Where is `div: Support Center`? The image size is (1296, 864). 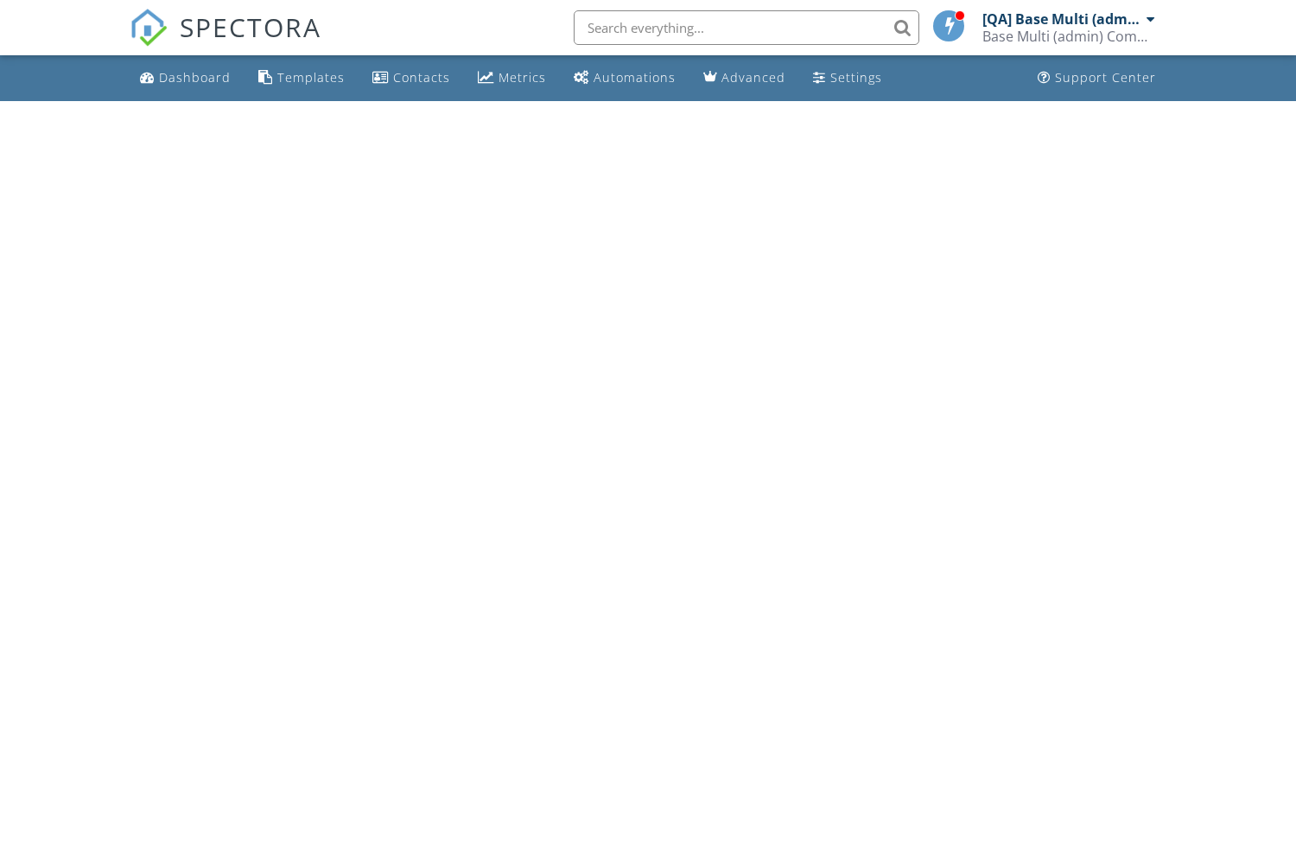 div: Support Center is located at coordinates (1105, 77).